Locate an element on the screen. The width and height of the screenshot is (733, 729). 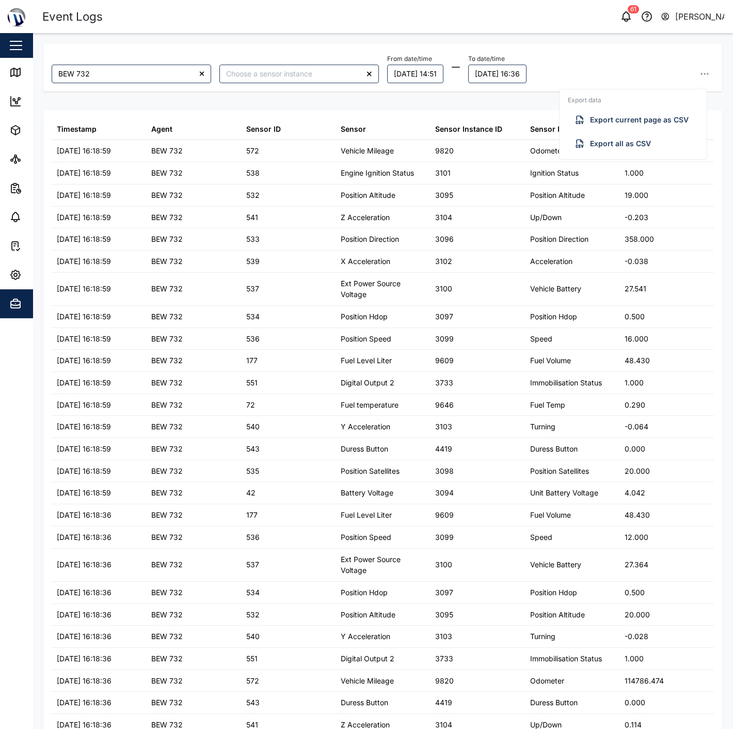
div: 114786.474 is located at coordinates (645, 681).